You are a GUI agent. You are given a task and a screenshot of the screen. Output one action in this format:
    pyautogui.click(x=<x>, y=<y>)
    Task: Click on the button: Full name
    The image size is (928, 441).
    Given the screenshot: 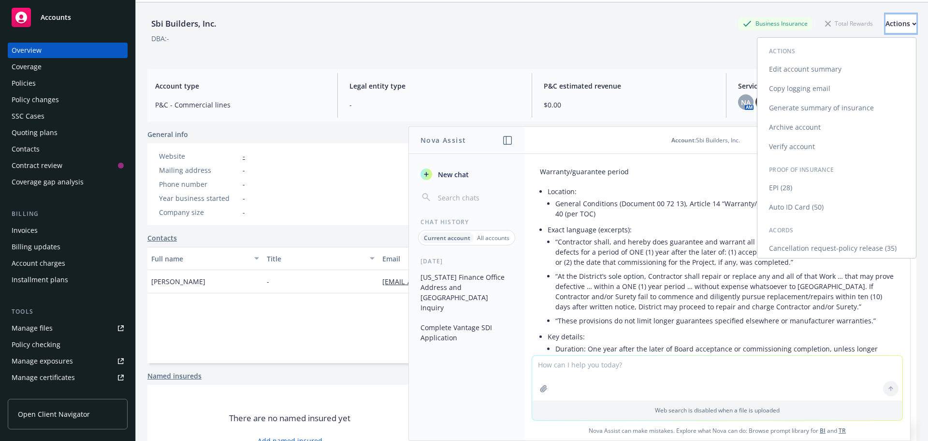 What is the action you would take?
    pyautogui.click(x=205, y=258)
    